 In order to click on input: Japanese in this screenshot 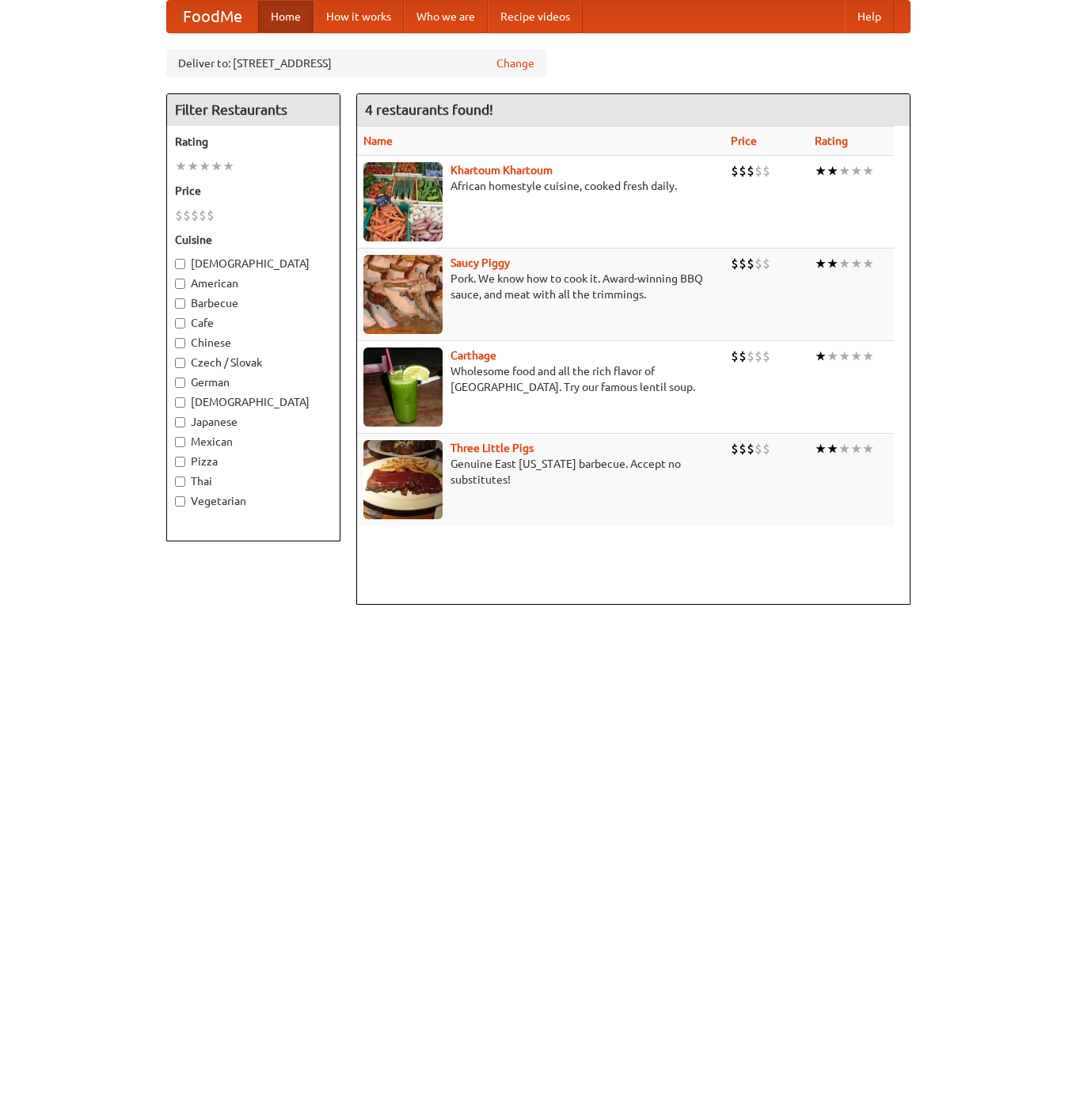, I will do `click(179, 422)`.